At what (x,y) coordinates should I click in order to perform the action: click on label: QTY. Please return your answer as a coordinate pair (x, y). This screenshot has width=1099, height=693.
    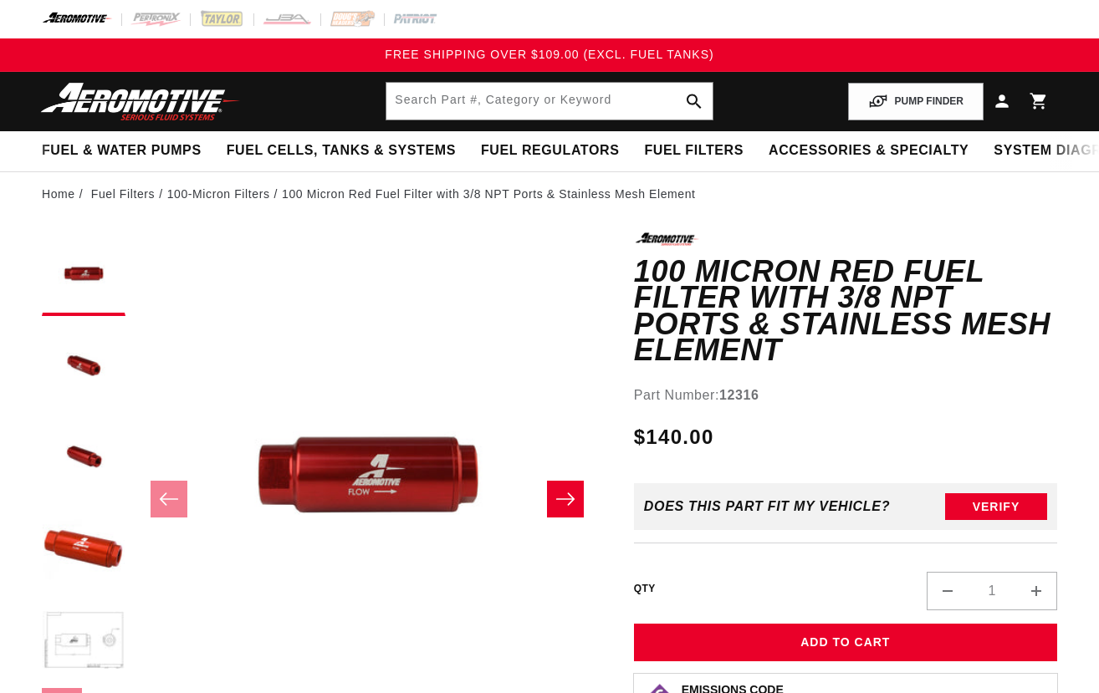
    Looking at the image, I should click on (645, 589).